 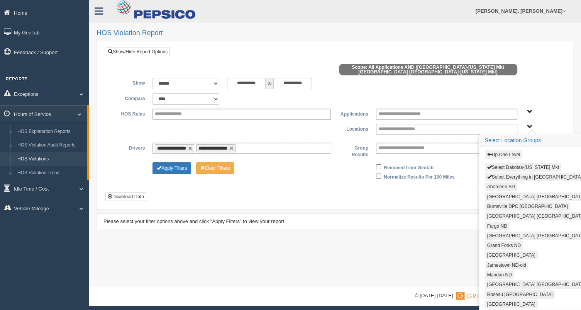 I want to click on a: Show/Hide Report Options, so click(x=138, y=52).